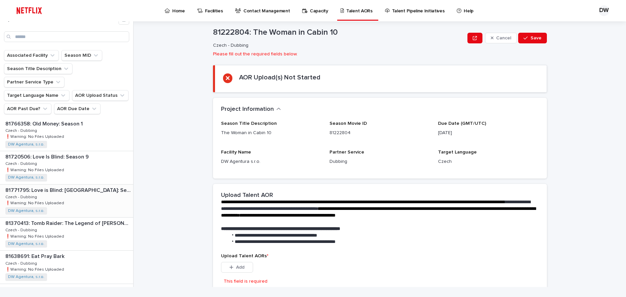 This screenshot has height=297, width=626. Describe the element at coordinates (458, 152) in the screenshot. I see `span: Target Language` at that location.